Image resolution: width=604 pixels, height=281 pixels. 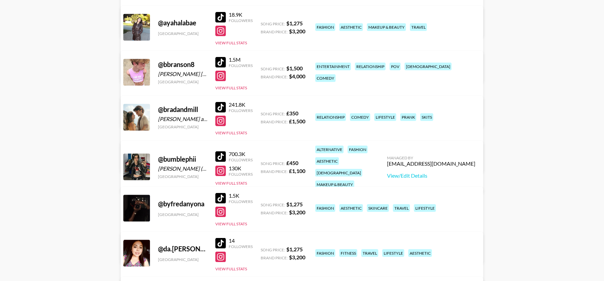 I want to click on div: 18.9K, so click(x=241, y=15).